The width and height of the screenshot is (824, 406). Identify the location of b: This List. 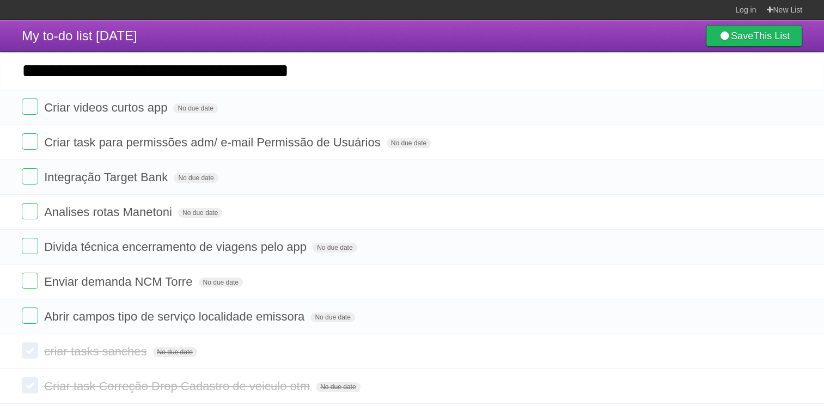
(771, 36).